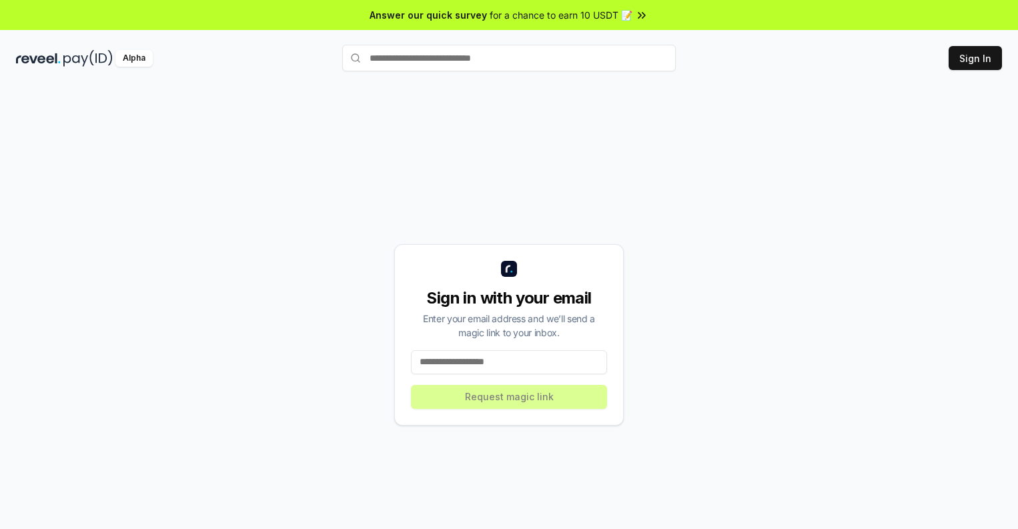 The width and height of the screenshot is (1018, 529). I want to click on img: logo_small, so click(509, 269).